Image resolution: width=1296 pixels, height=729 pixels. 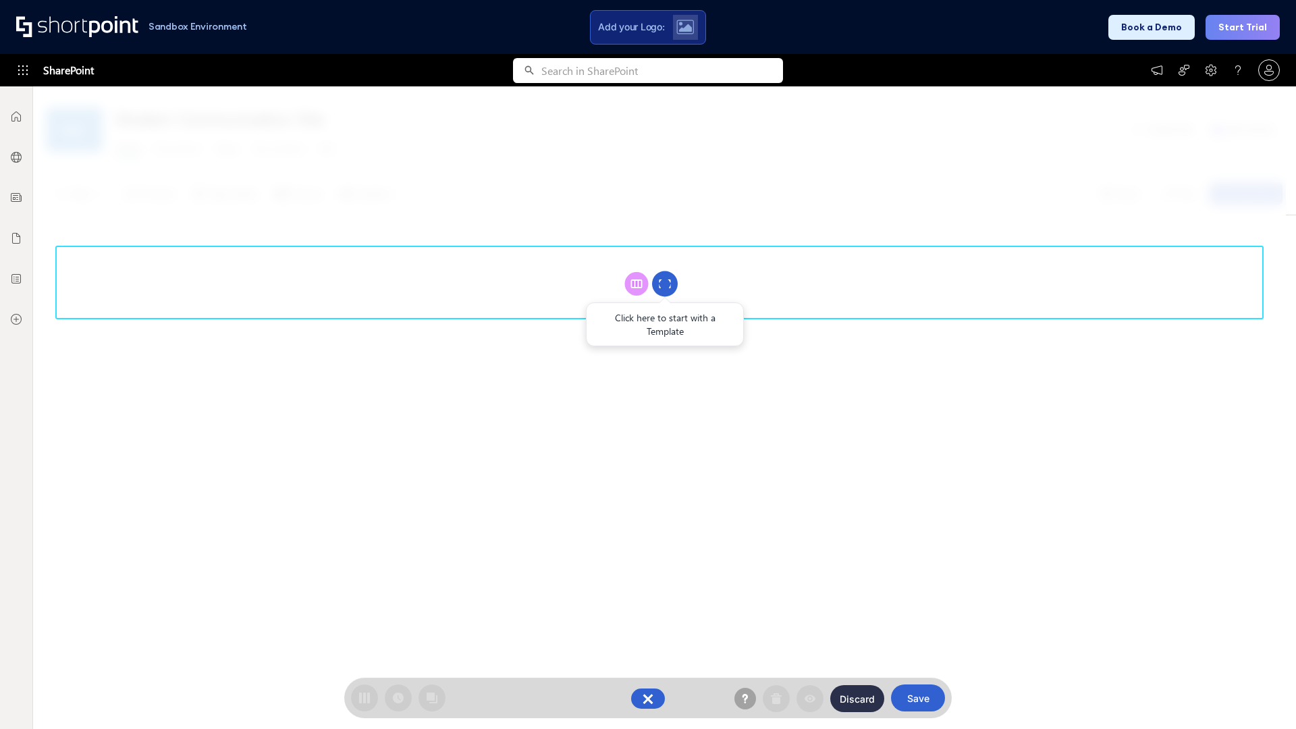 What do you see at coordinates (198, 26) in the screenshot?
I see `h1: Sandbox Environment` at bounding box center [198, 26].